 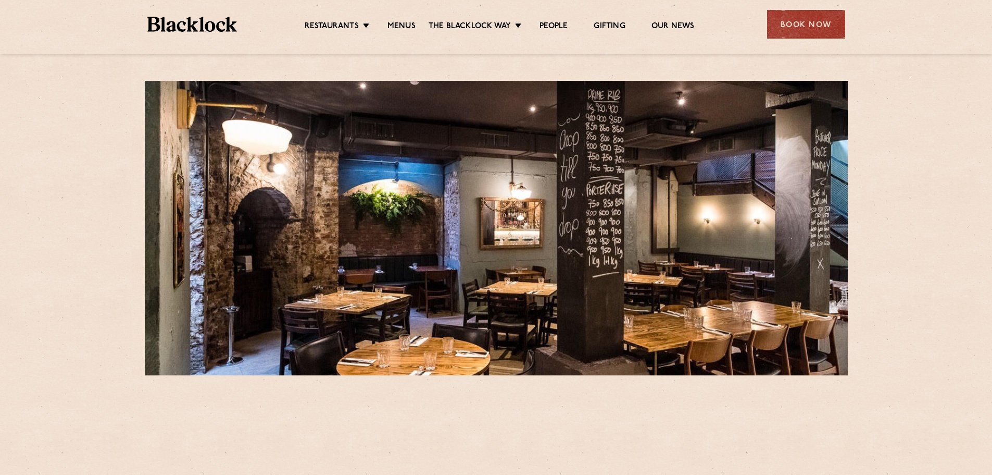 I want to click on a: Gifting, so click(x=610, y=27).